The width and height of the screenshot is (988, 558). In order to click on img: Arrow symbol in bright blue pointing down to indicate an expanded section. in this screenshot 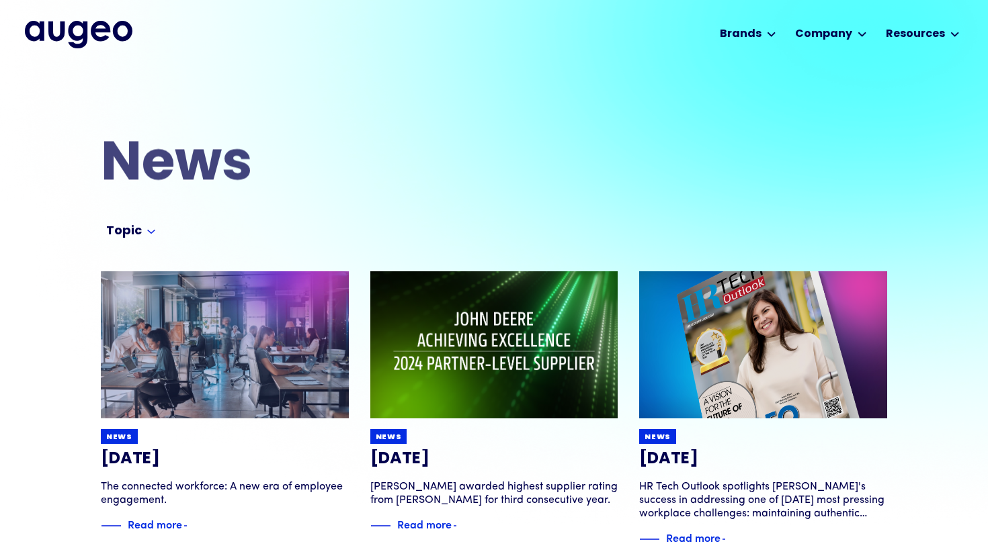, I will do `click(151, 232)`.